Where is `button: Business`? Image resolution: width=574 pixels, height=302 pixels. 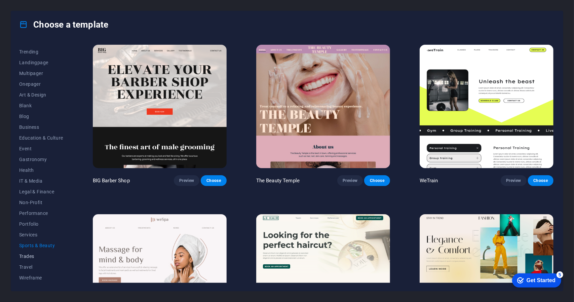 button: Business is located at coordinates (41, 127).